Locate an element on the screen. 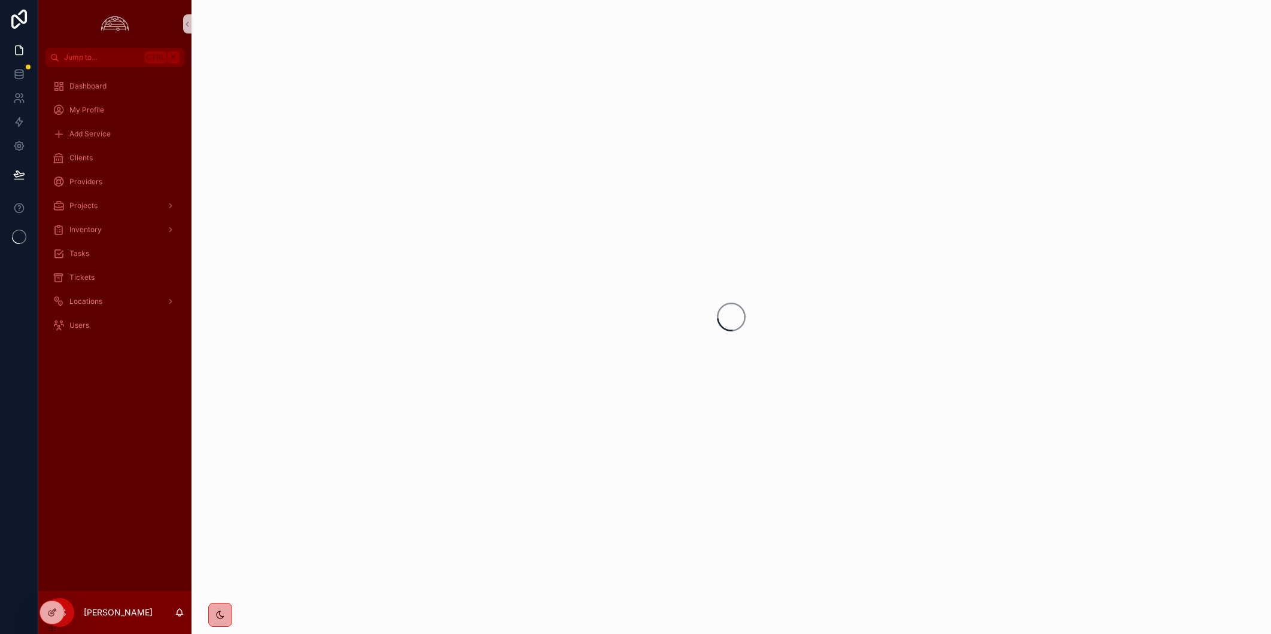 This screenshot has height=634, width=1271. a: Clients is located at coordinates (115, 158).